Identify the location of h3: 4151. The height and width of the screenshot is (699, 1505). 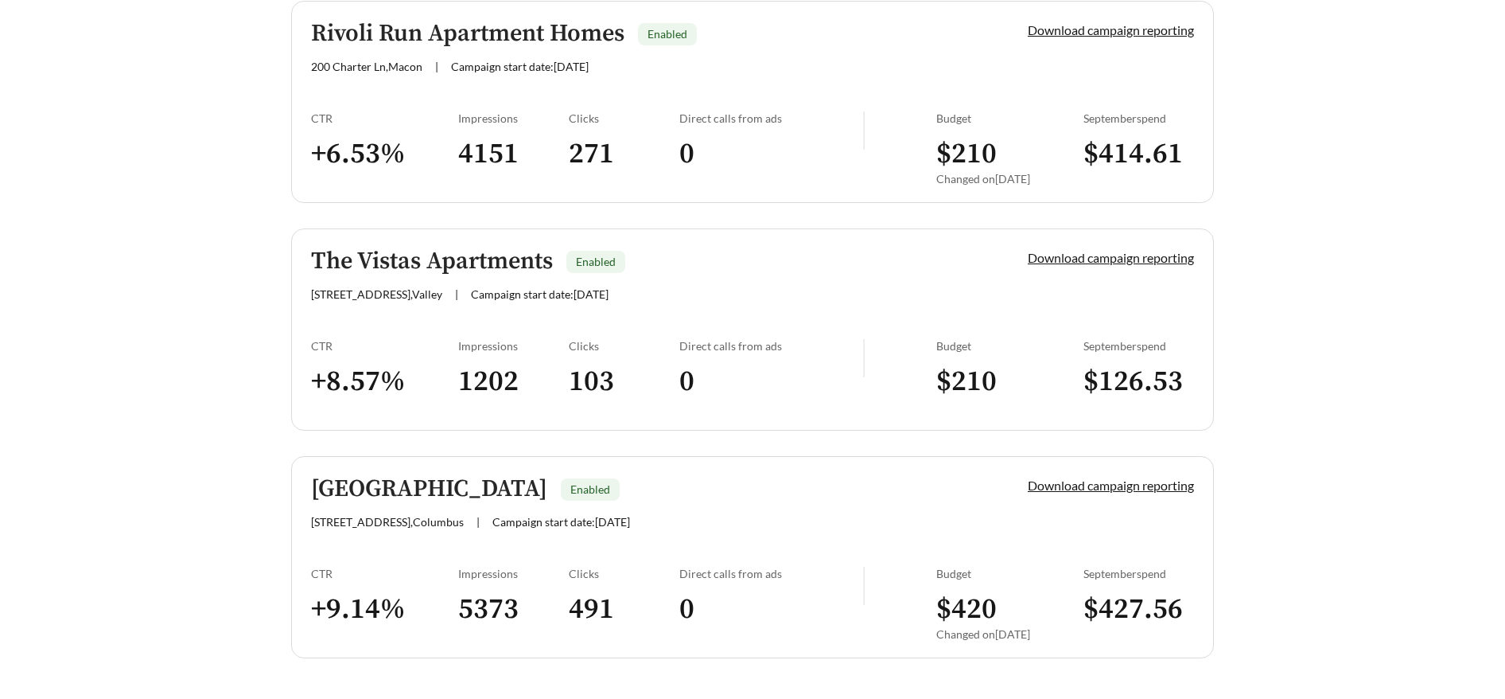
(513, 154).